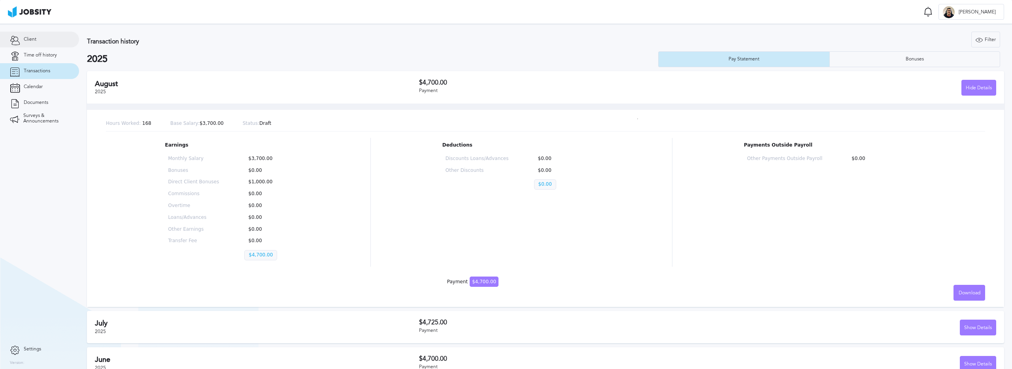 Image resolution: width=1012 pixels, height=369 pixels. Describe the element at coordinates (193, 218) in the screenshot. I see `p: Loans/Advances` at that location.